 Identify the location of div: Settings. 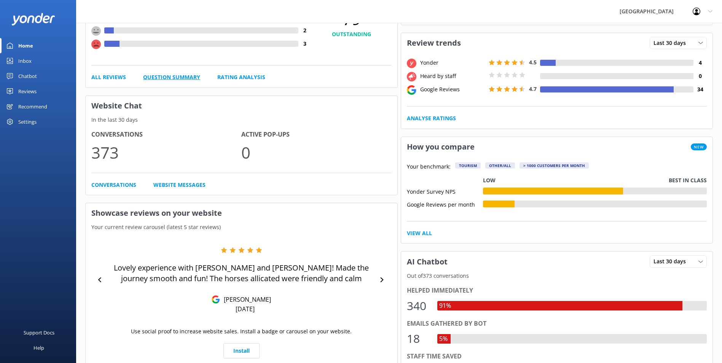
(27, 122).